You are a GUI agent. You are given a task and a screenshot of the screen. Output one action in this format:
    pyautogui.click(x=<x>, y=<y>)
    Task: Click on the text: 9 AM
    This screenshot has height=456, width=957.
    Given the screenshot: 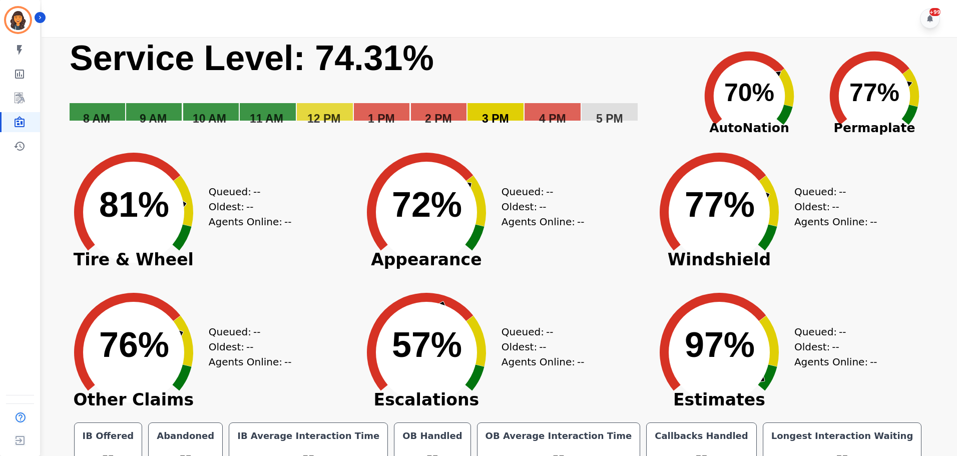 What is the action you would take?
    pyautogui.click(x=153, y=119)
    